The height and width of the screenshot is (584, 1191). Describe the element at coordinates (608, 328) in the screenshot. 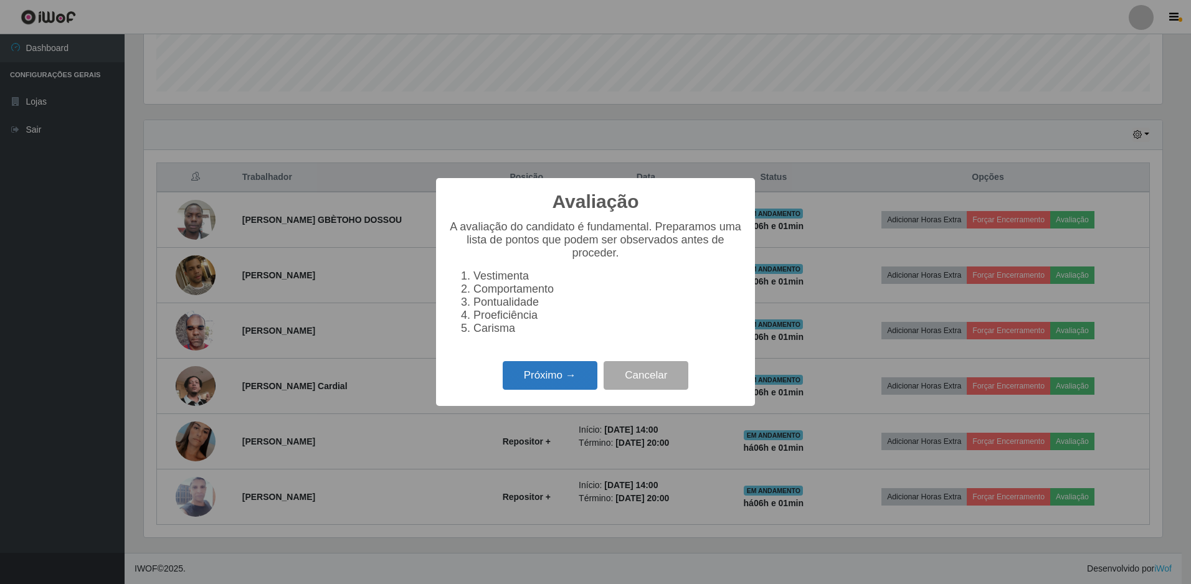

I see `li: Carisma` at that location.